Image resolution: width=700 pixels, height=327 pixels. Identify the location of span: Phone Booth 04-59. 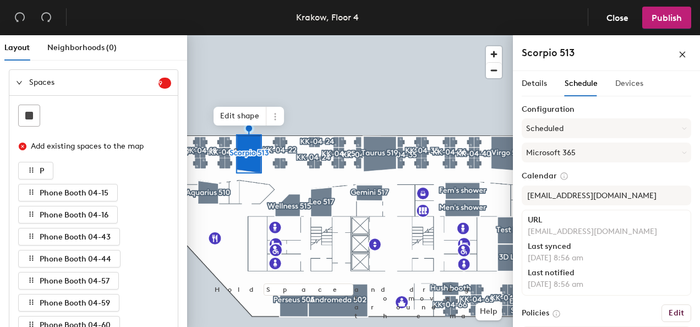
(75, 303).